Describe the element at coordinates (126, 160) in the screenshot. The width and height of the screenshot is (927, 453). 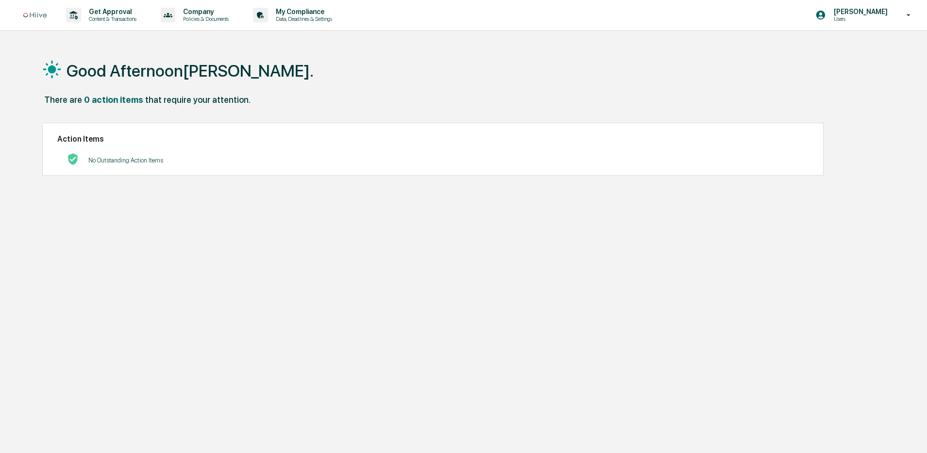
I see `p: No Outstanding Action Items` at that location.